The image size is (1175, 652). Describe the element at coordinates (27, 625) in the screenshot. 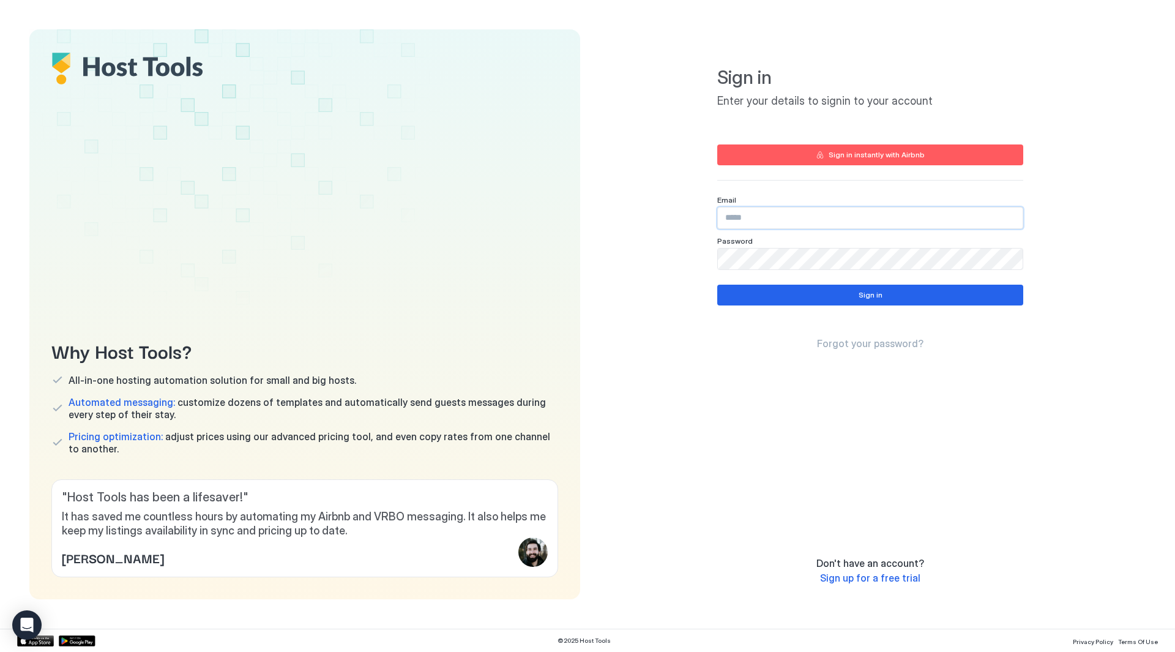

I see `div: Open Intercom Messenger` at that location.